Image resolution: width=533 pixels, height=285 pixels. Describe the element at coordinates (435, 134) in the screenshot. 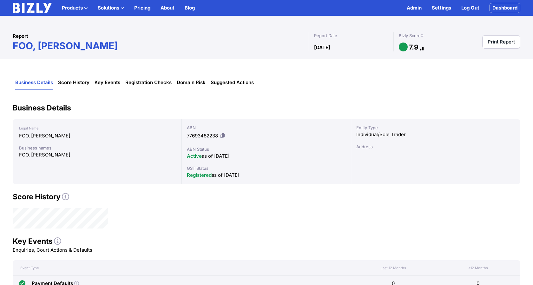

I see `div: Individual/Sole Trader` at that location.